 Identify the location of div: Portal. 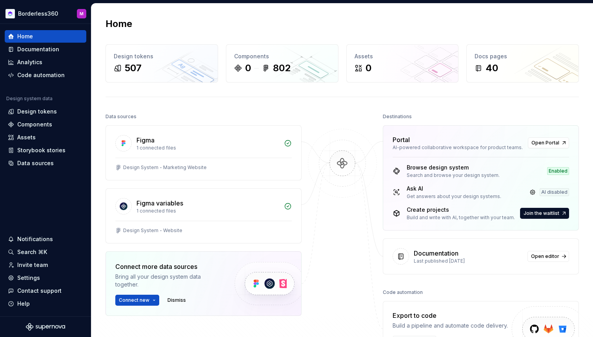
(401, 140).